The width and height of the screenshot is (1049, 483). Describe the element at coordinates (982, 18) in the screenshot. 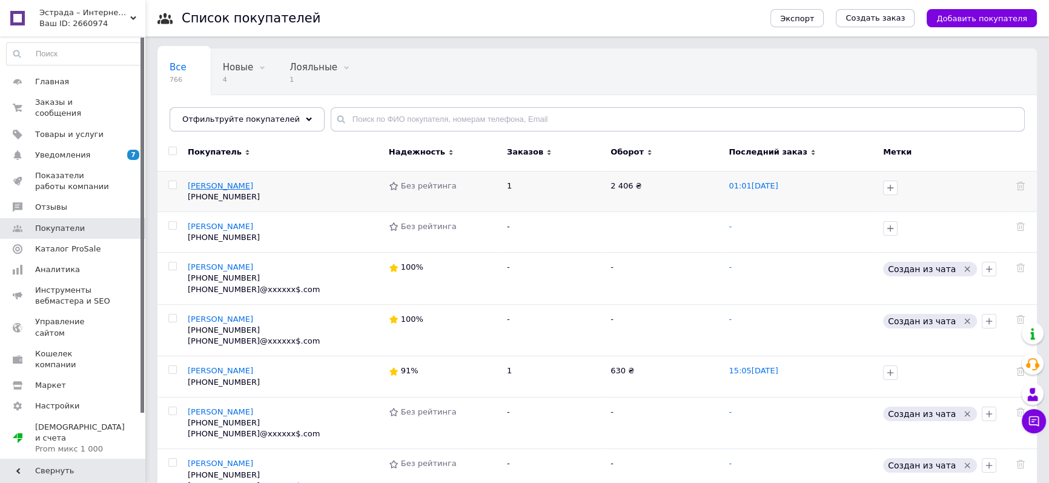

I see `button: Добавить покупателя` at that location.